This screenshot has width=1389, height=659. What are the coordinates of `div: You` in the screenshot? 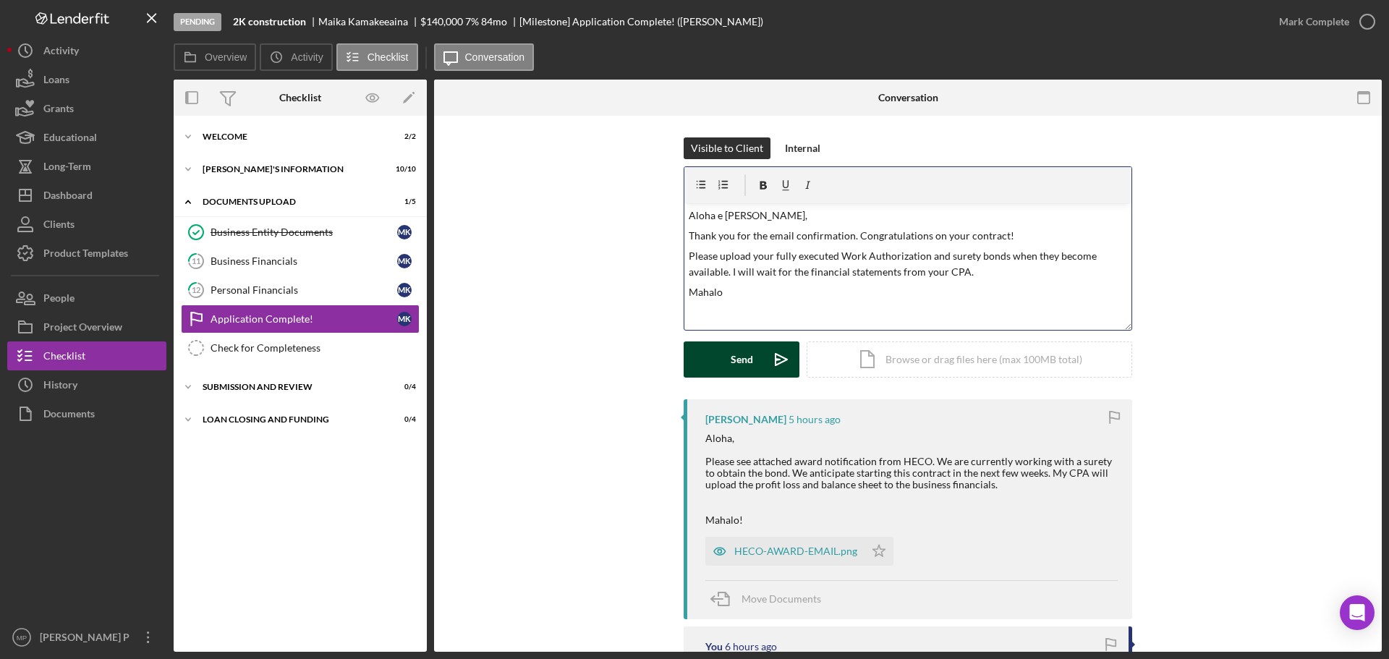 It's located at (714, 647).